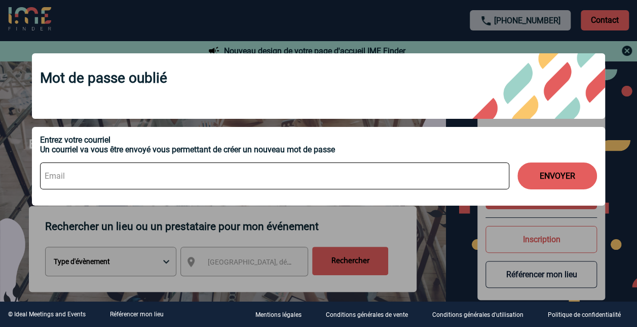  What do you see at coordinates (47, 314) in the screenshot?
I see `div: © Ideal Meetings and Events` at bounding box center [47, 314].